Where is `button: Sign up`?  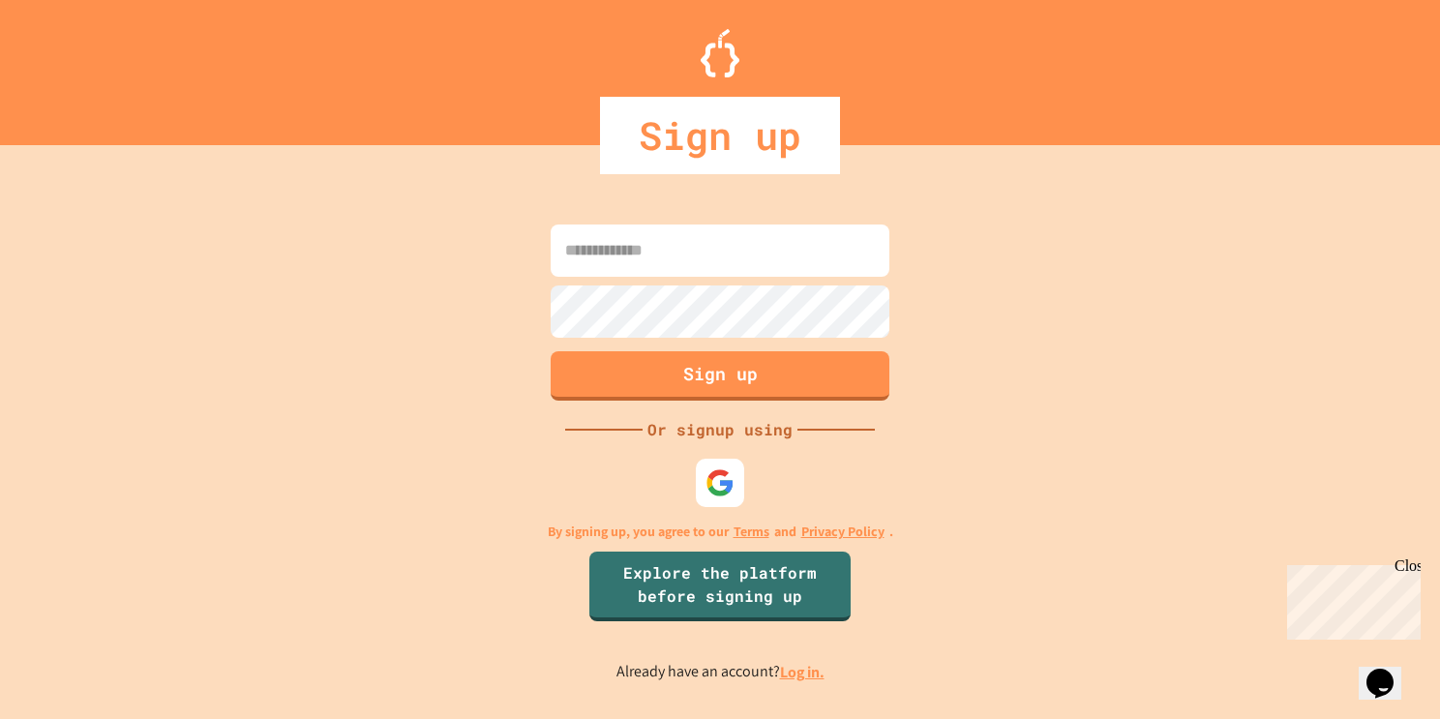
button: Sign up is located at coordinates (720, 375).